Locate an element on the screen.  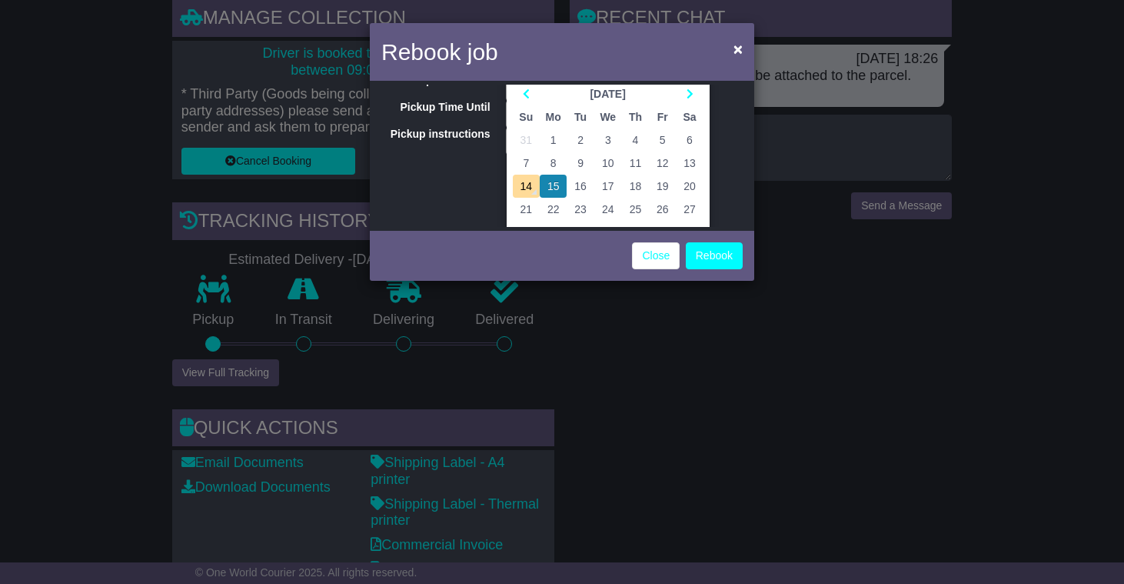
td: 8 is located at coordinates (554, 163).